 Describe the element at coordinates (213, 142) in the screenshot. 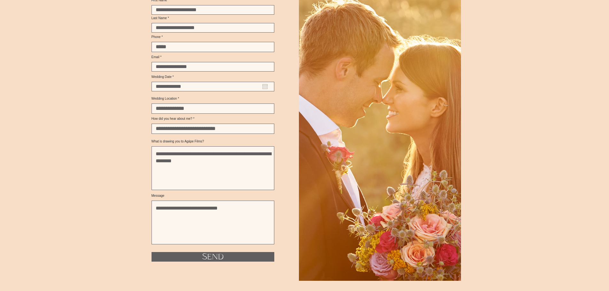

I see `label: What is drawing you to Agápe Films?` at that location.